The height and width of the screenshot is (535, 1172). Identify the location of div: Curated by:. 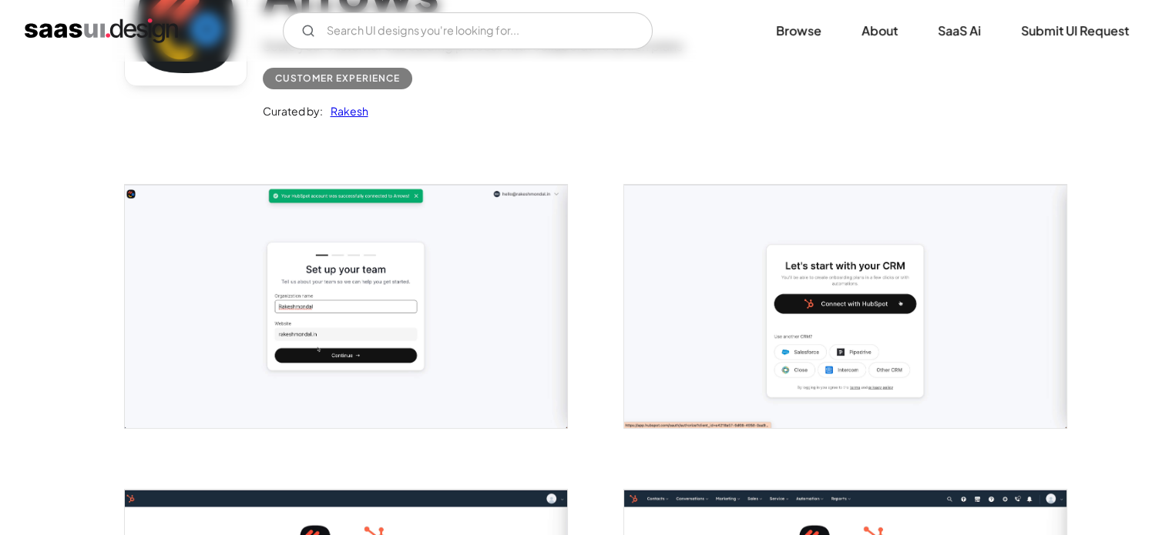
(293, 111).